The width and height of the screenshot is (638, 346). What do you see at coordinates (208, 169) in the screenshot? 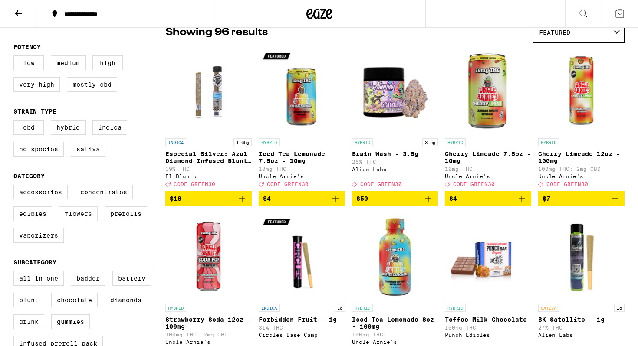
I see `p: 39% THC` at bounding box center [208, 169].